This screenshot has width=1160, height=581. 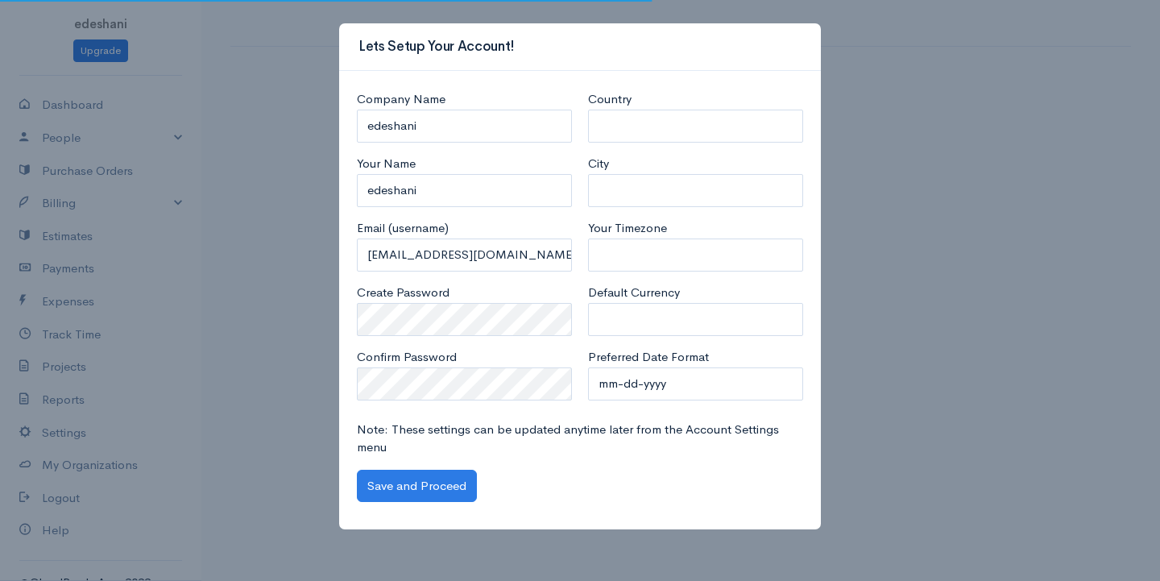 What do you see at coordinates (401, 99) in the screenshot?
I see `label: Company Name` at bounding box center [401, 99].